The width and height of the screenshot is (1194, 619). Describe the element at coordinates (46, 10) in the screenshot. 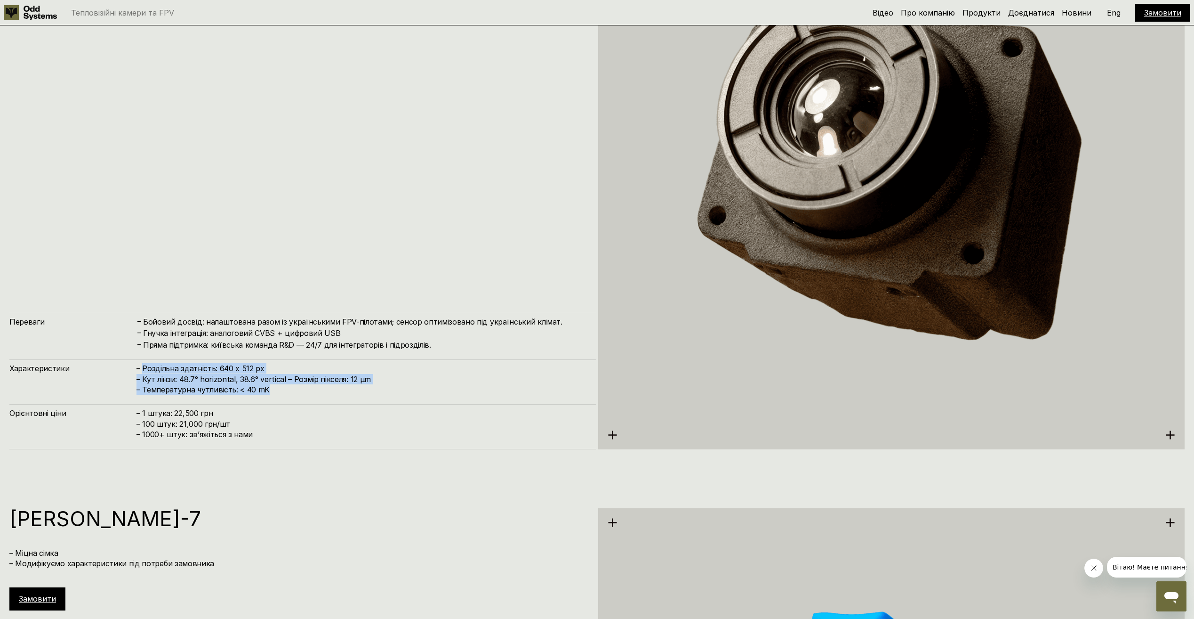

I see `span: Вітаю! Маєте питання?` at that location.